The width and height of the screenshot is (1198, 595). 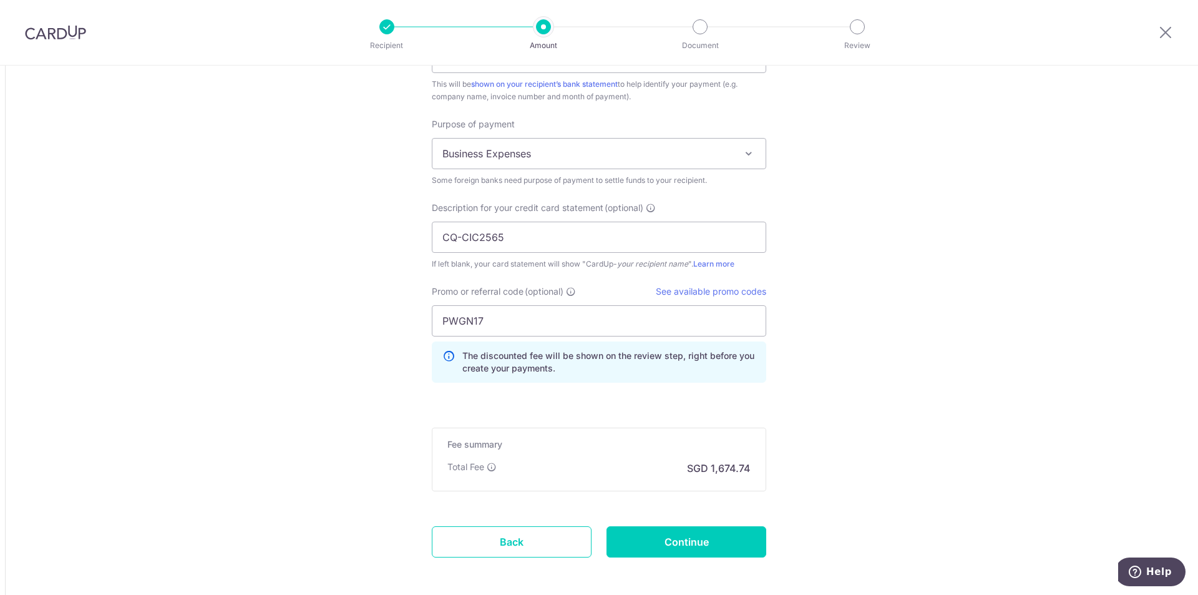 What do you see at coordinates (387, 46) in the screenshot?
I see `p: Recipient` at bounding box center [387, 46].